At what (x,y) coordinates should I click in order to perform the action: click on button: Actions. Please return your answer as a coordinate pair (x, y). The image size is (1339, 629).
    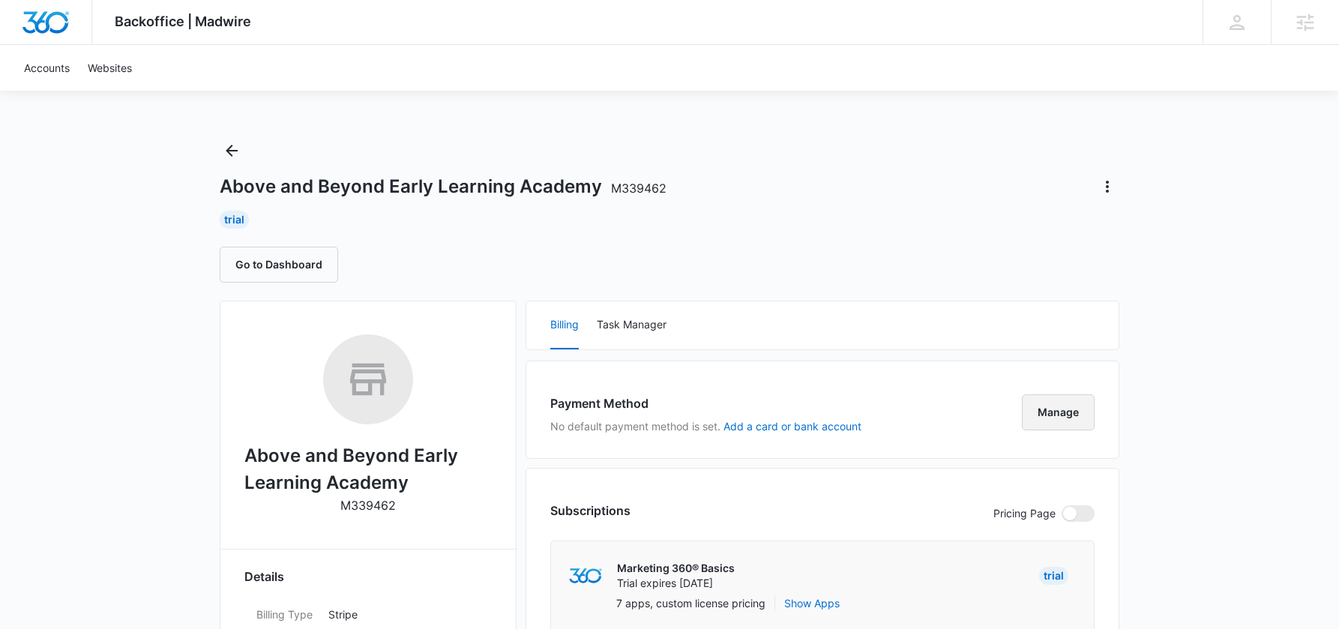
    Looking at the image, I should click on (1107, 187).